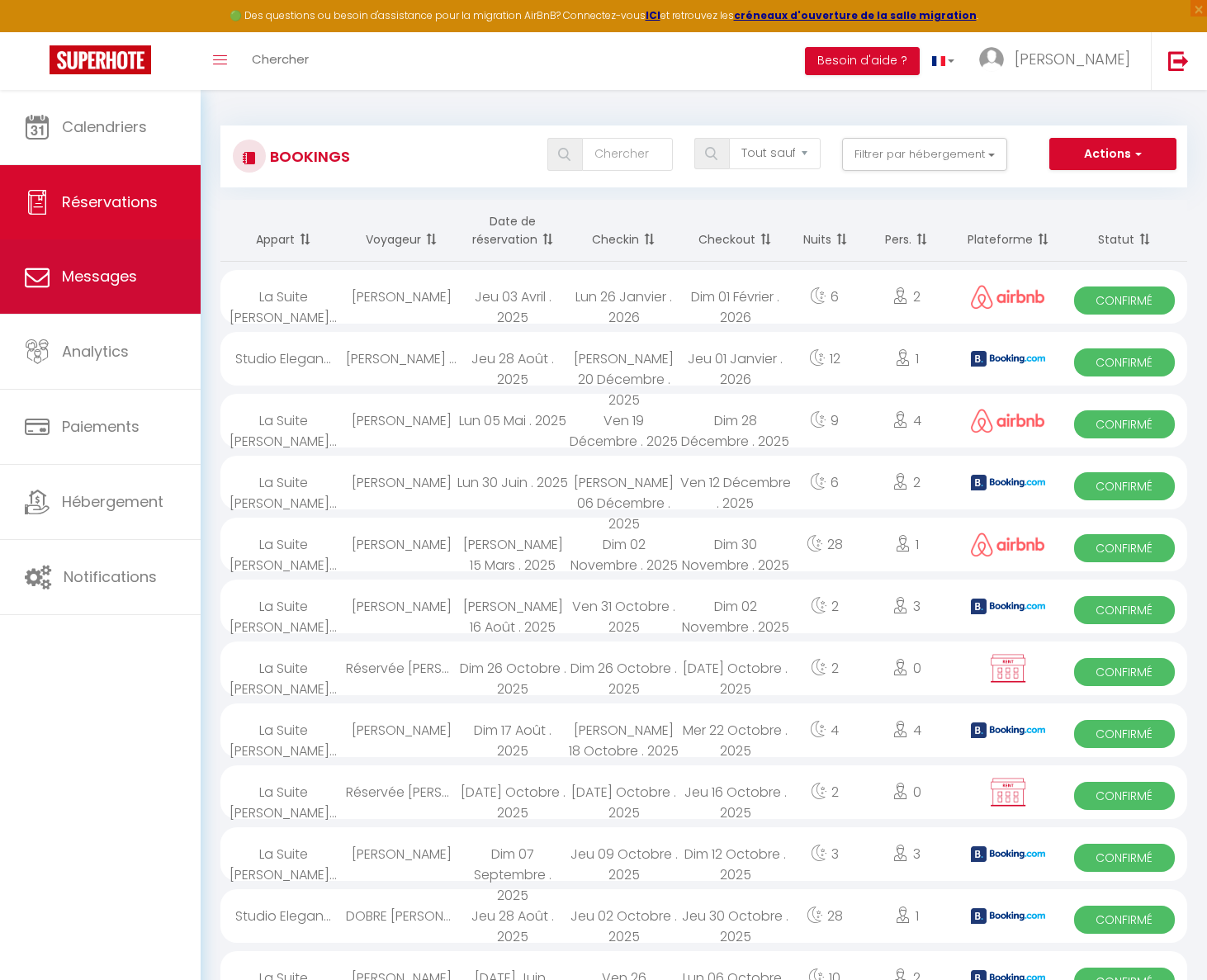  I want to click on button: Actions, so click(1113, 154).